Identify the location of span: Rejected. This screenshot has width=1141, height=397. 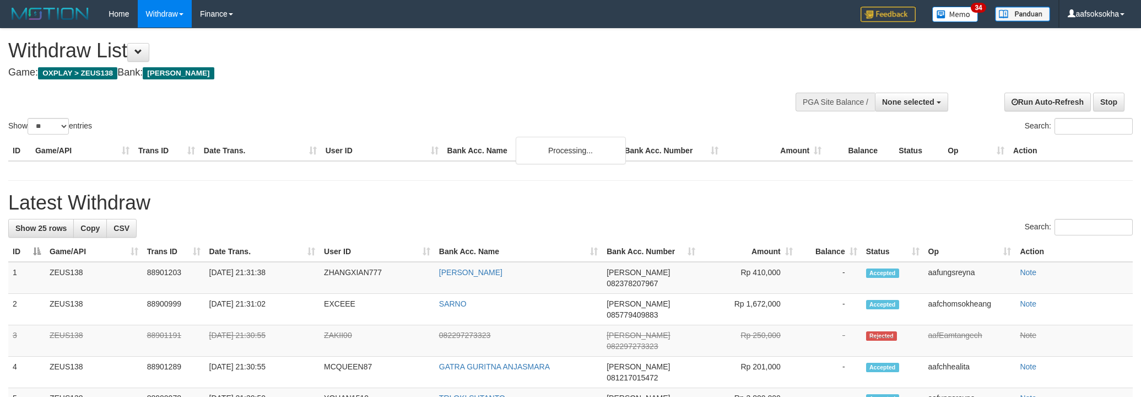
(881, 335).